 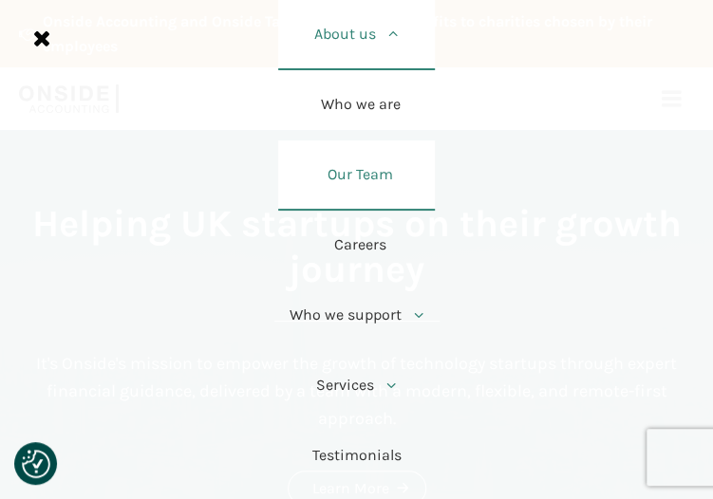 What do you see at coordinates (356, 176) in the screenshot?
I see `a: Our Team` at bounding box center [356, 176].